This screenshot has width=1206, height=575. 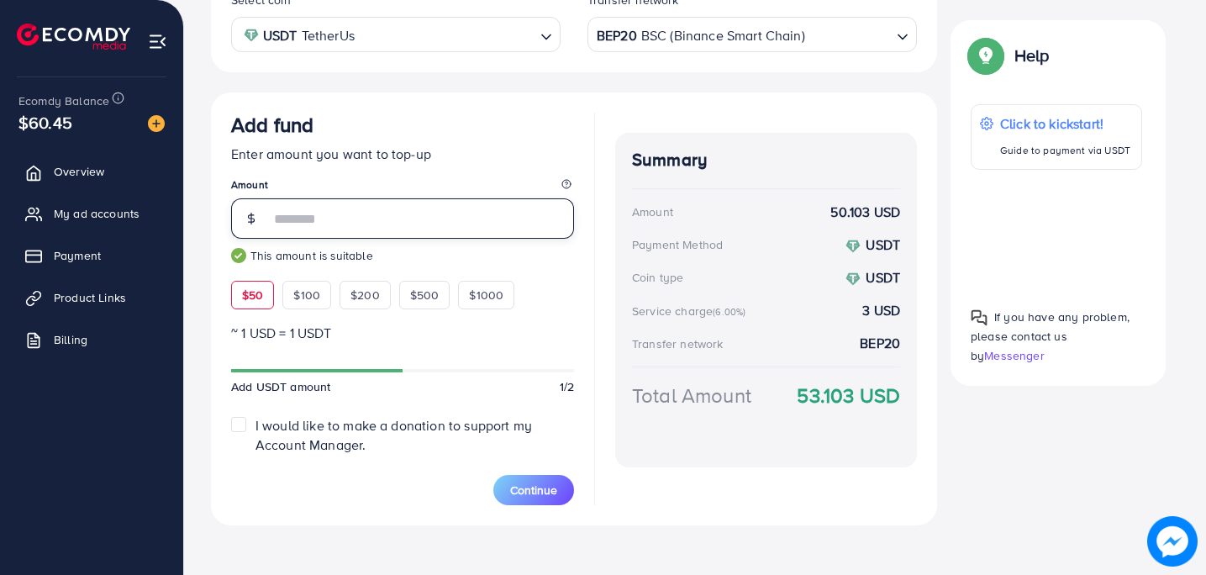 I want to click on img: menu, so click(x=157, y=41).